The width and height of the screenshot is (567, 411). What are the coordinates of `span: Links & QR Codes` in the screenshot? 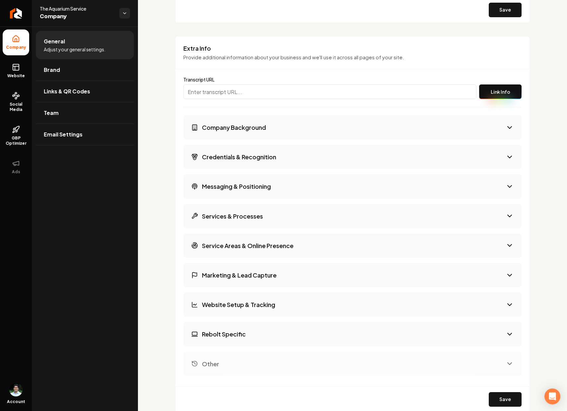 It's located at (67, 91).